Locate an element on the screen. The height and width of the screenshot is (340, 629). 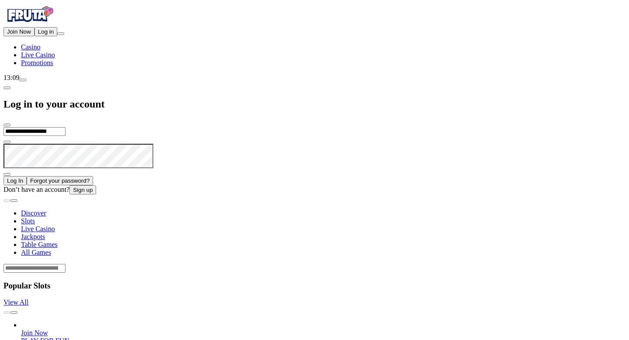
span: 13:09 is located at coordinates (11, 77).